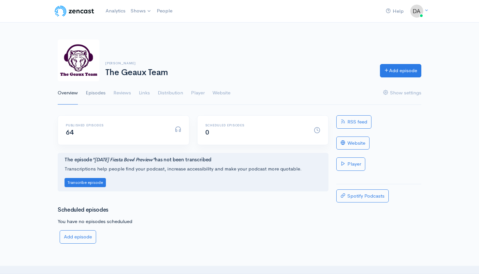 This screenshot has height=274, width=479. I want to click on a: People, so click(165, 11).